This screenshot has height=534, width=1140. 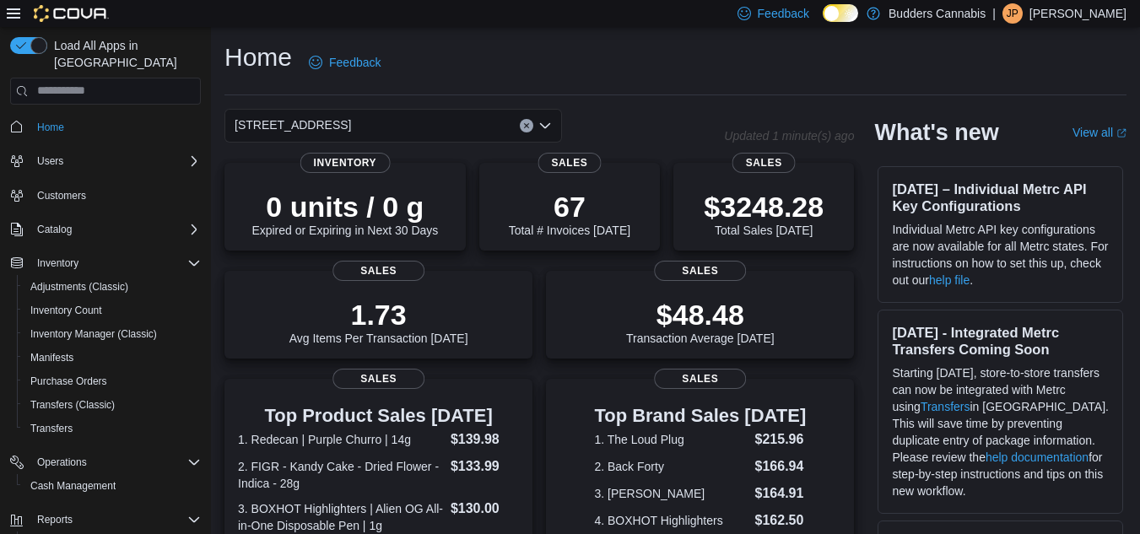 What do you see at coordinates (258, 57) in the screenshot?
I see `h1: Home` at bounding box center [258, 57].